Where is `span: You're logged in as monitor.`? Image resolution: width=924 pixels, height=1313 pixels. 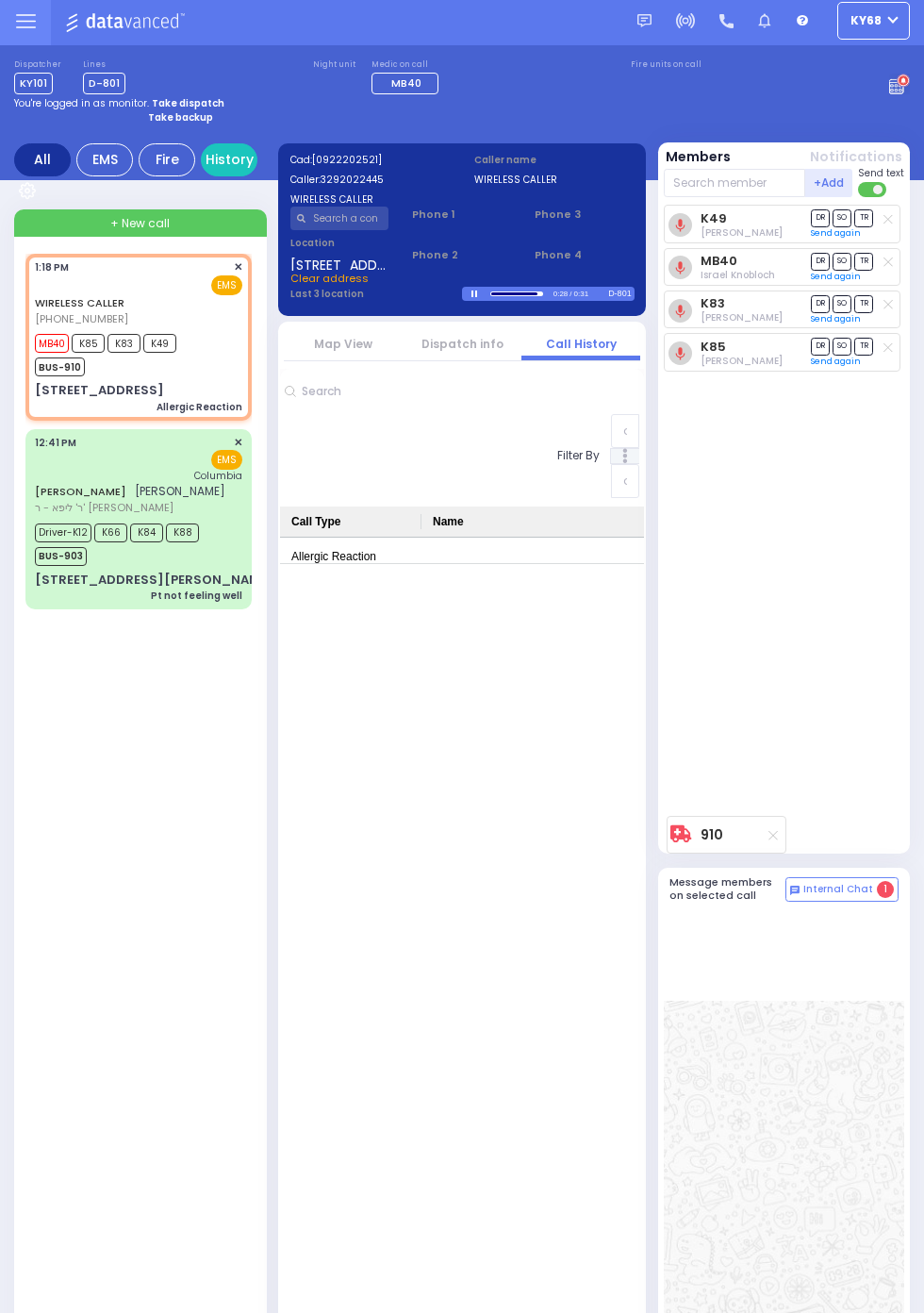 span: You're logged in as monitor. is located at coordinates (81, 103).